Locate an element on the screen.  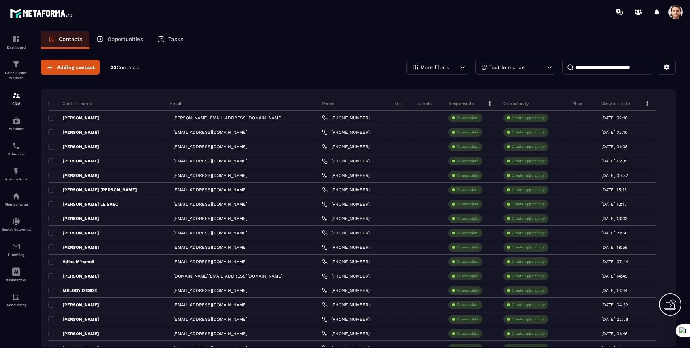
span: Contacts is located at coordinates (128, 67).